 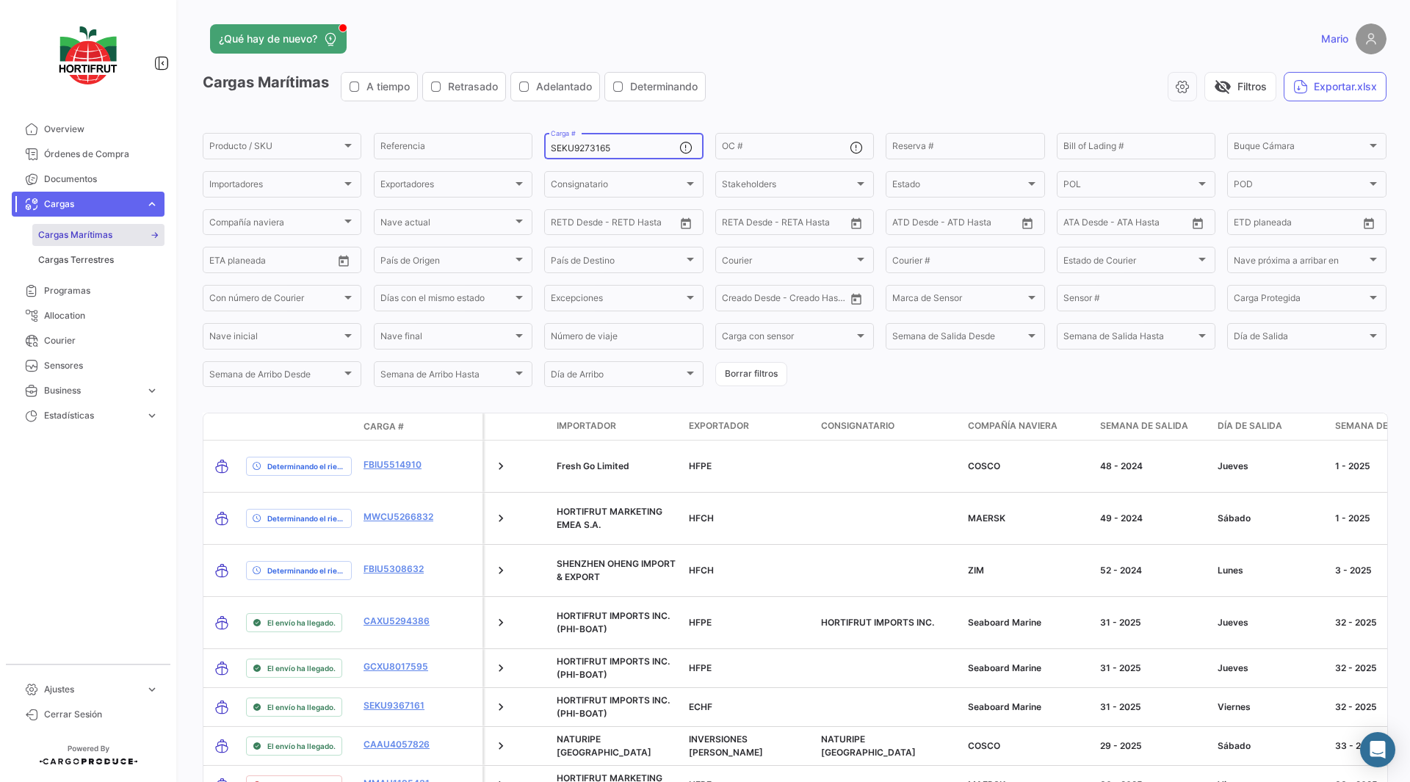 What do you see at coordinates (586, 426) in the screenshot?
I see `span: Importador` at bounding box center [586, 426].